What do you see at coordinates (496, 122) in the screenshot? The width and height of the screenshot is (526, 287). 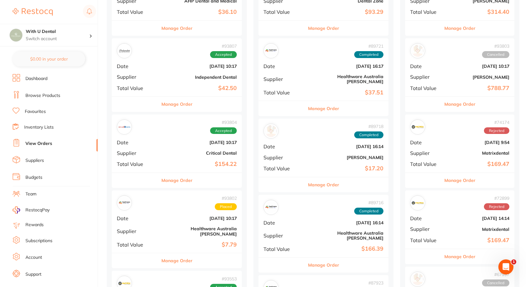 I see `span: # 74174` at bounding box center [496, 122].